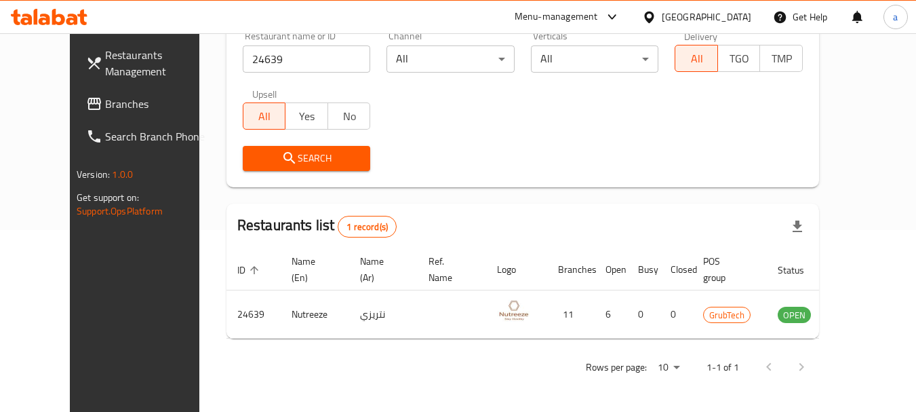  What do you see at coordinates (643, 269) in the screenshot?
I see `th: Busy` at bounding box center [643, 269].